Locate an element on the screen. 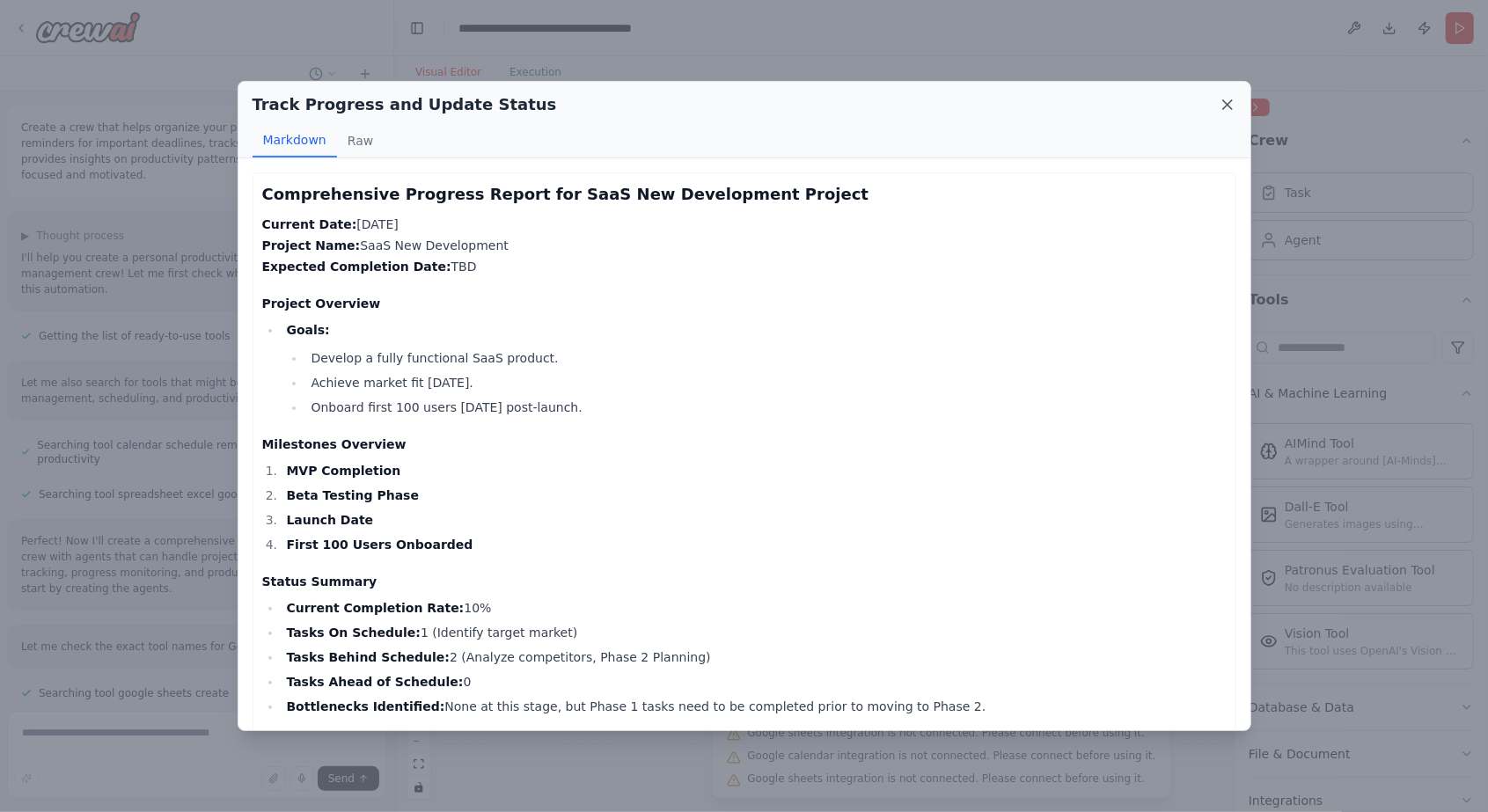 The width and height of the screenshot is (1488, 812). li: None at this stage, but Phase 1 tasks need to be completed prior to moving to Phase 2. is located at coordinates (755, 707).